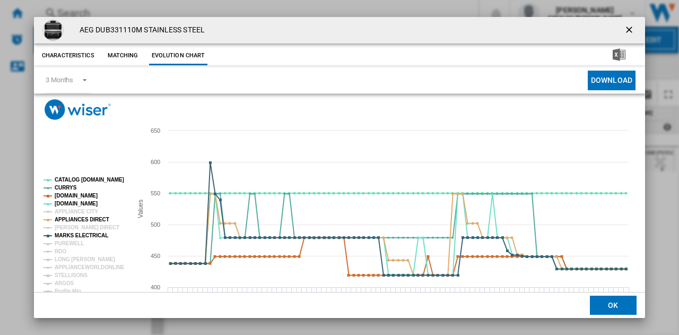 Image resolution: width=679 pixels, height=335 pixels. I want to click on button: Download, so click(612, 80).